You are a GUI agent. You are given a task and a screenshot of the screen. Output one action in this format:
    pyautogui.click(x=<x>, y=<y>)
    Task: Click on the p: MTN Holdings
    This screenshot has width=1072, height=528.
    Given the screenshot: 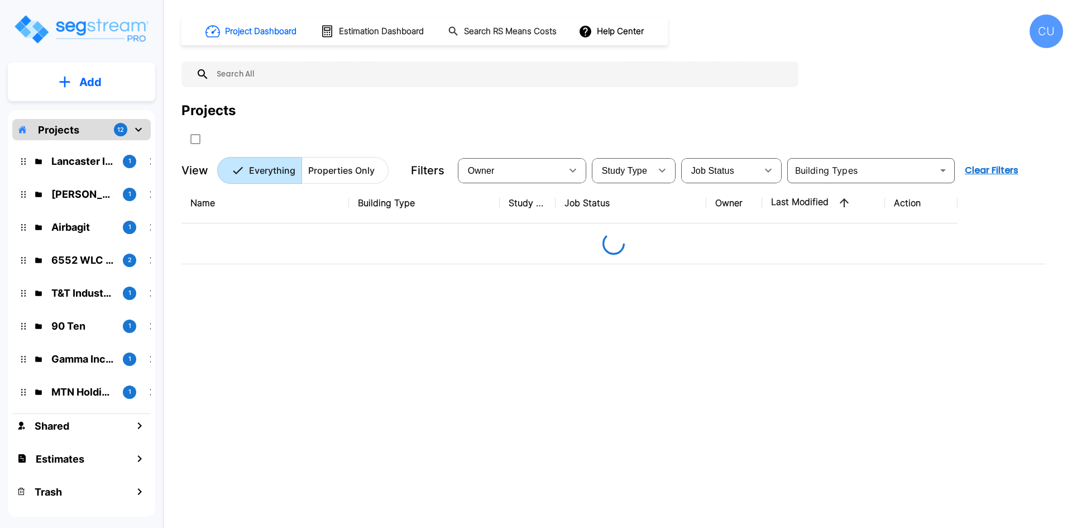 What is the action you would take?
    pyautogui.click(x=83, y=391)
    